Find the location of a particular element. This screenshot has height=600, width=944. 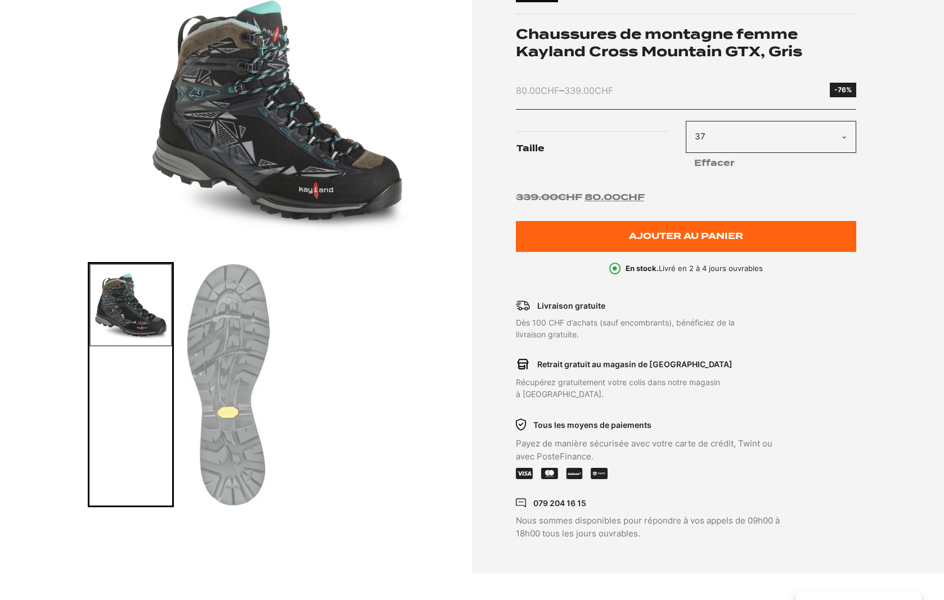

a: Effacer les options is located at coordinates (771, 164).